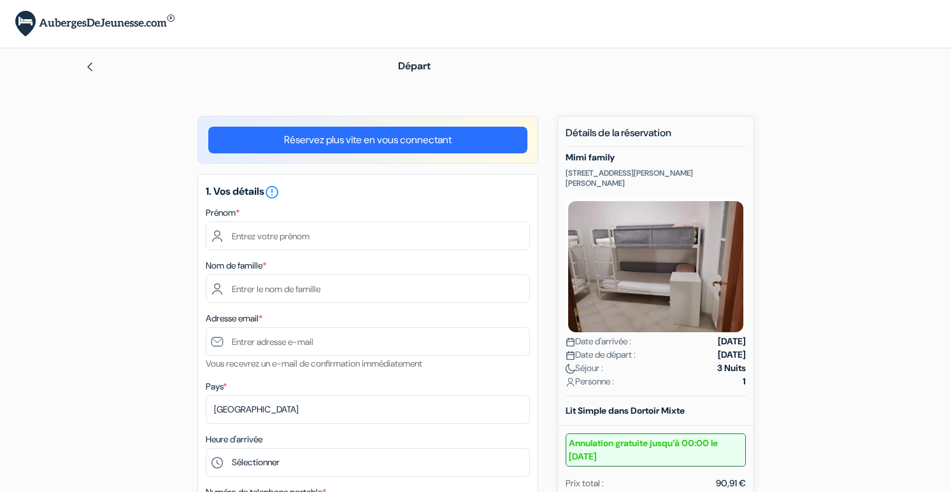  Describe the element at coordinates (367, 288) in the screenshot. I see `input: Entrer le nom de famille` at that location.